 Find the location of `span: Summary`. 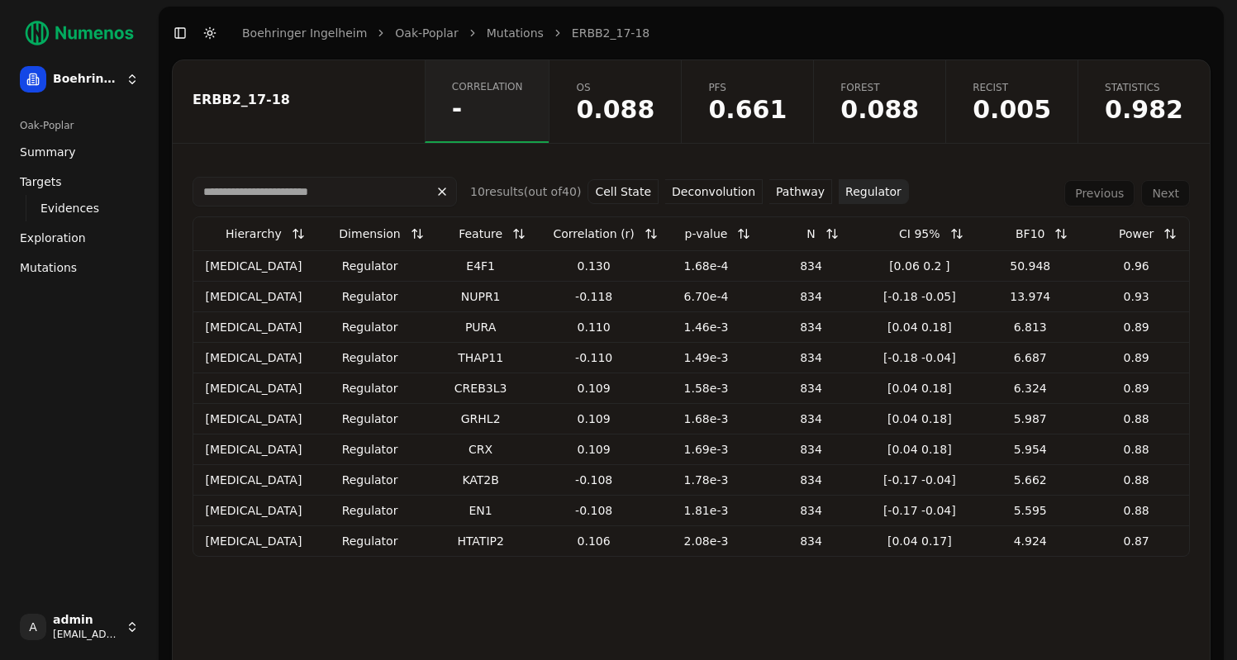

span: Summary is located at coordinates (48, 152).